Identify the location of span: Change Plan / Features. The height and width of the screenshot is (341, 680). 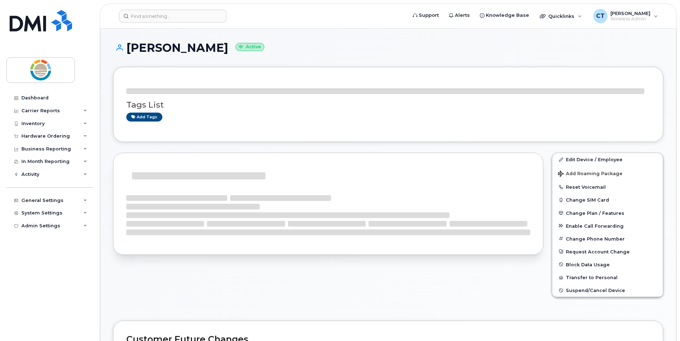
(595, 212).